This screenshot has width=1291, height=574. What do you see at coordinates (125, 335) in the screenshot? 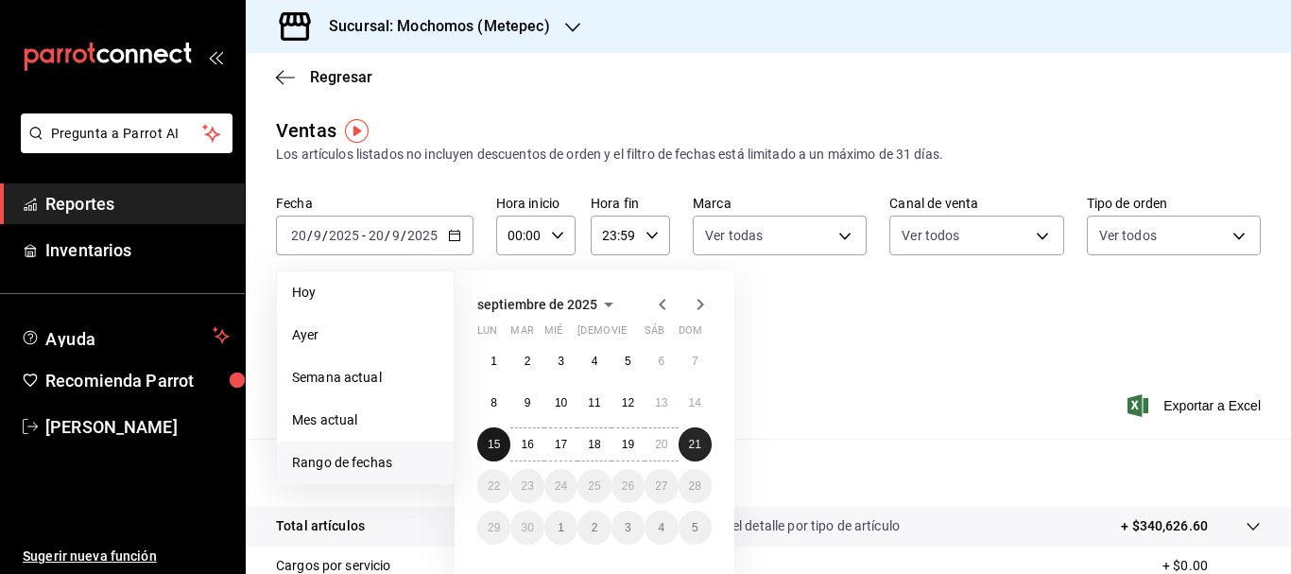
I see `span: Ayuda` at bounding box center [125, 335].